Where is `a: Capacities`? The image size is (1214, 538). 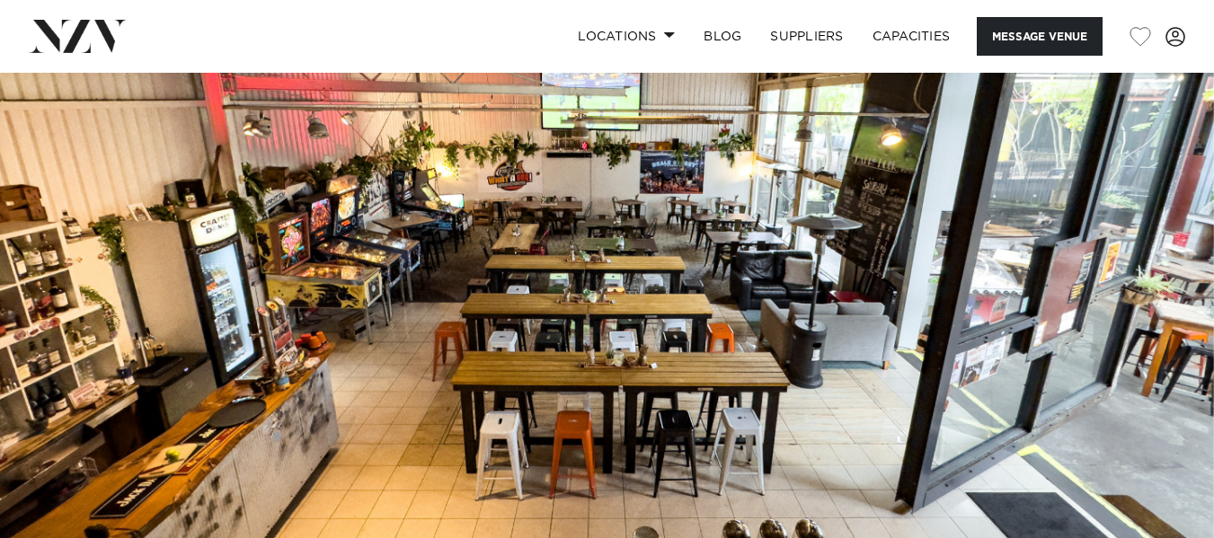
a: Capacities is located at coordinates (911, 36).